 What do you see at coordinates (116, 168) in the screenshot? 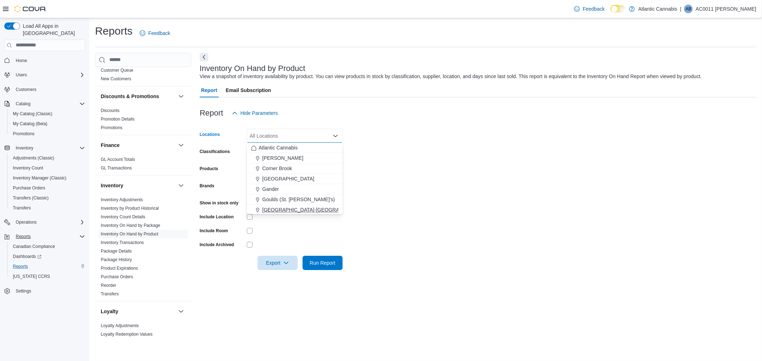
I see `span: GL Transactions` at bounding box center [116, 168].